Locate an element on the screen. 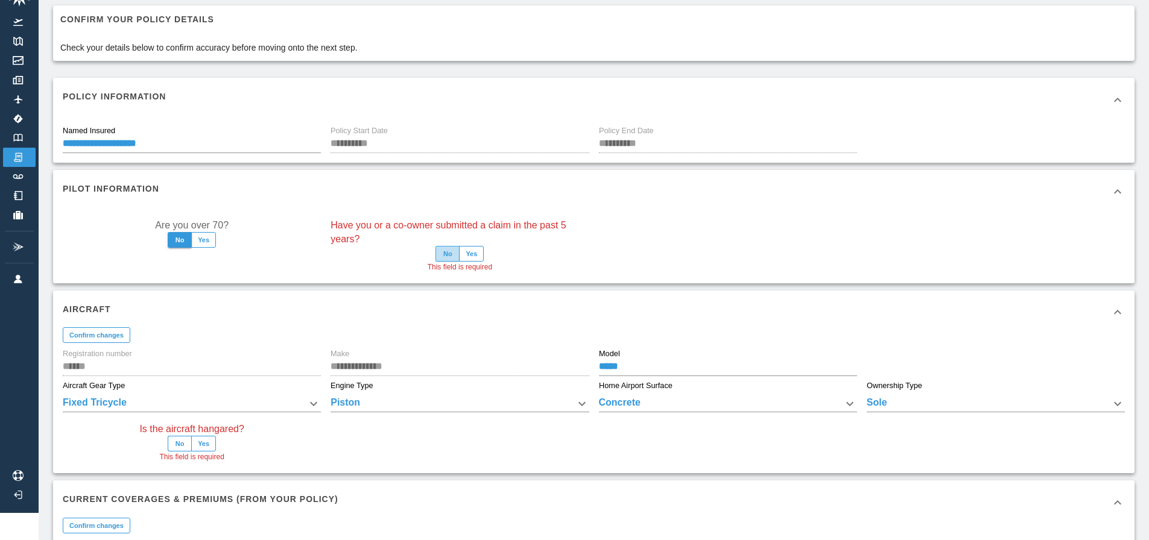  label: Policy End Date is located at coordinates (626, 131).